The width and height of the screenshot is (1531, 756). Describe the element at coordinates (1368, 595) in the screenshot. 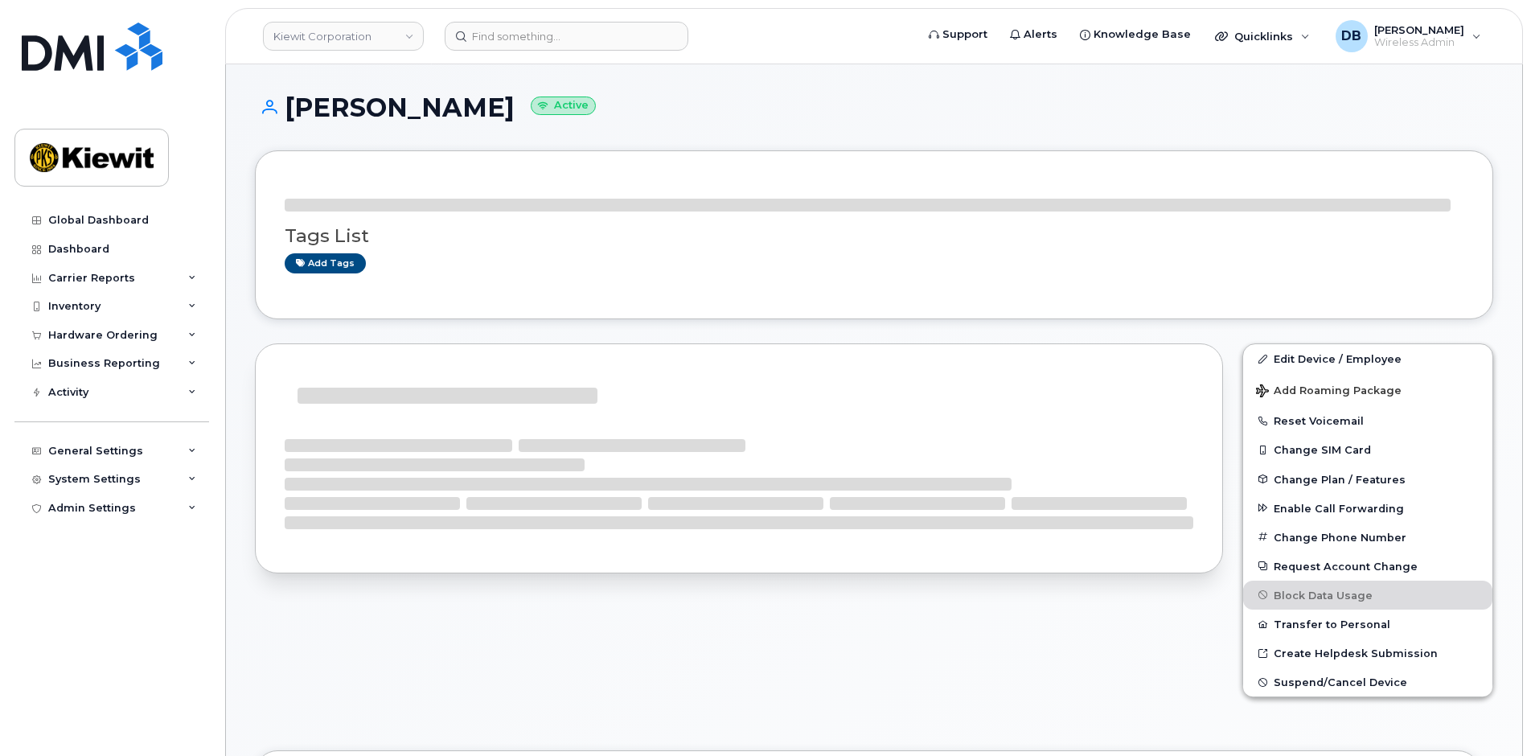

I see `button: Block Data Usage` at that location.